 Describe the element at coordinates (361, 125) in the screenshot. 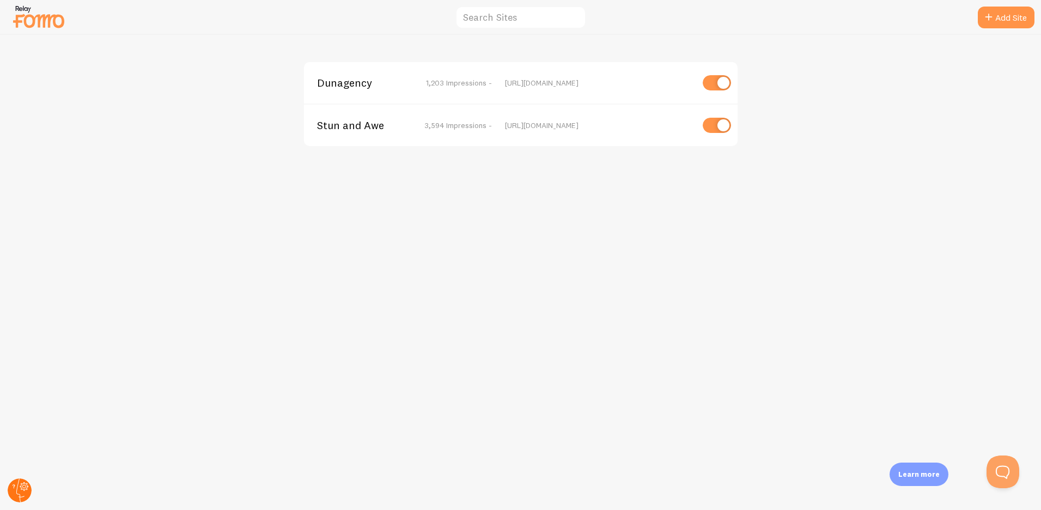

I see `span: Stun and Awe` at that location.